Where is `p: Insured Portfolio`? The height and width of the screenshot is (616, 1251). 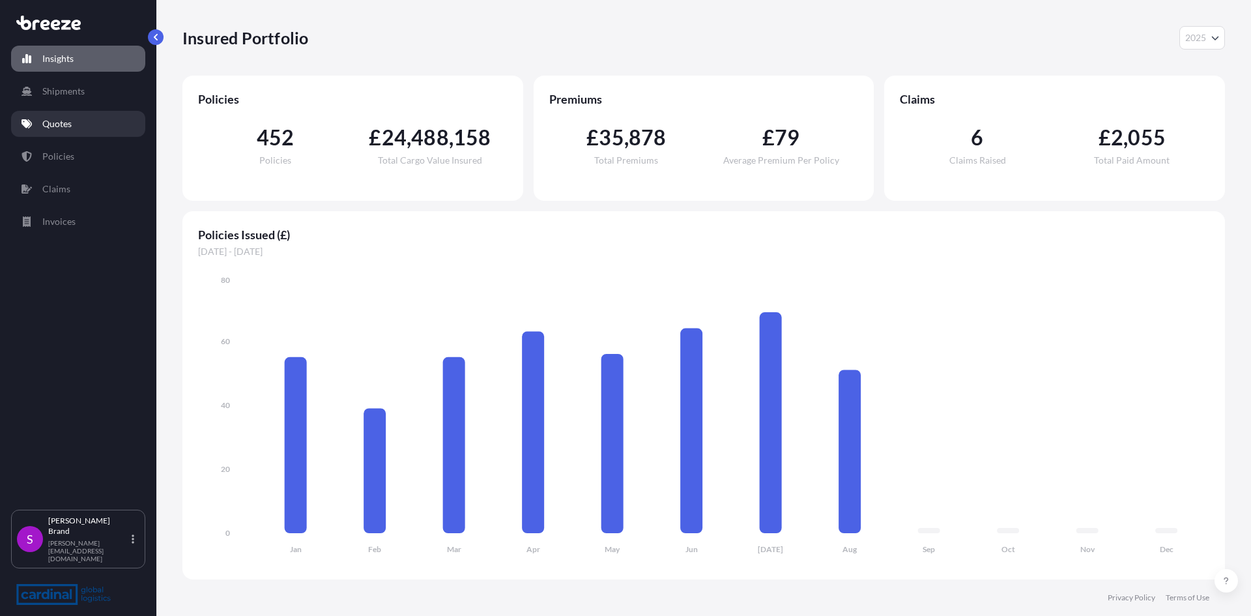
p: Insured Portfolio is located at coordinates (245, 38).